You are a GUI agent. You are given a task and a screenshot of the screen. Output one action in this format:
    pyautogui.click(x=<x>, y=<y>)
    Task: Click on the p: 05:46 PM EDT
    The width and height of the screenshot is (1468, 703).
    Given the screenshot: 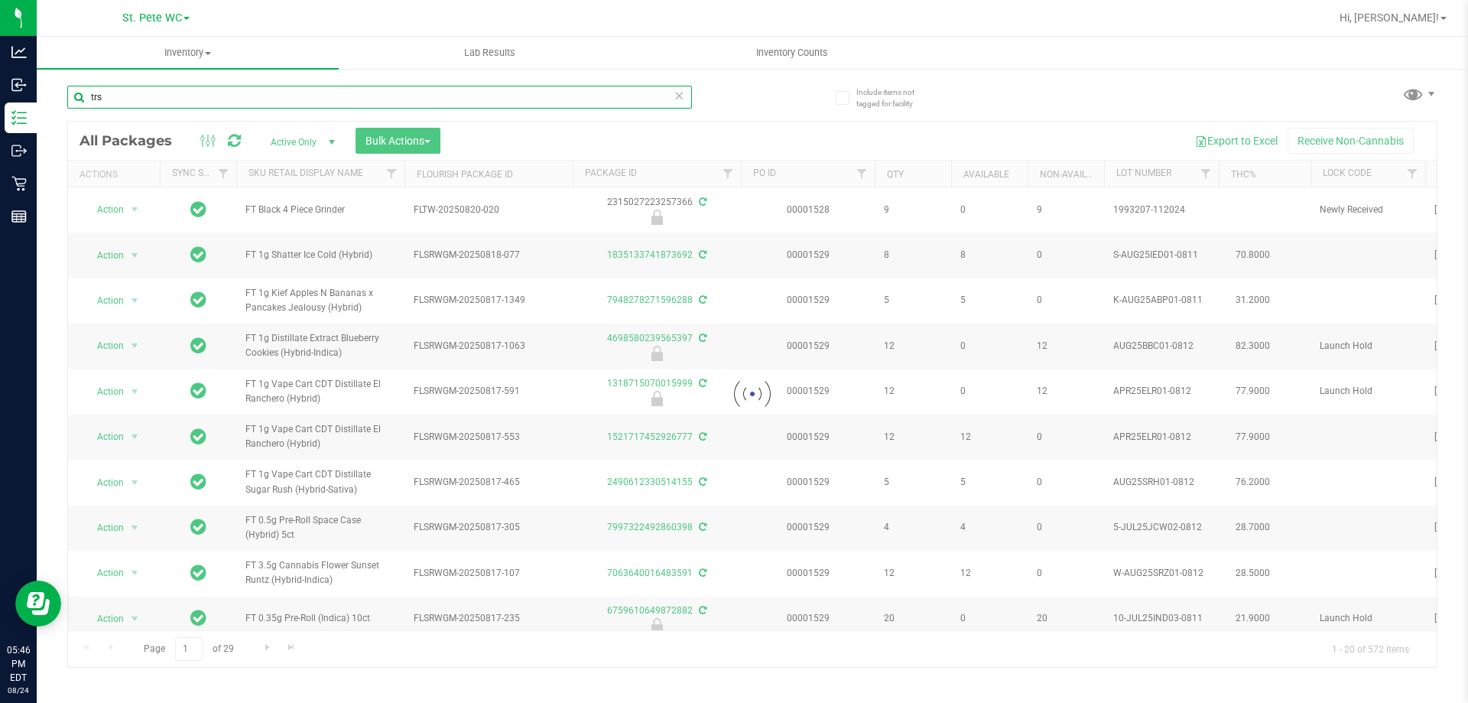 What is the action you would take?
    pyautogui.click(x=18, y=664)
    